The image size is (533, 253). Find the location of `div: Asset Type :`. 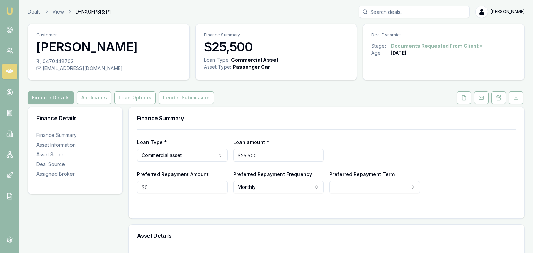

div: Asset Type : is located at coordinates (218, 67).